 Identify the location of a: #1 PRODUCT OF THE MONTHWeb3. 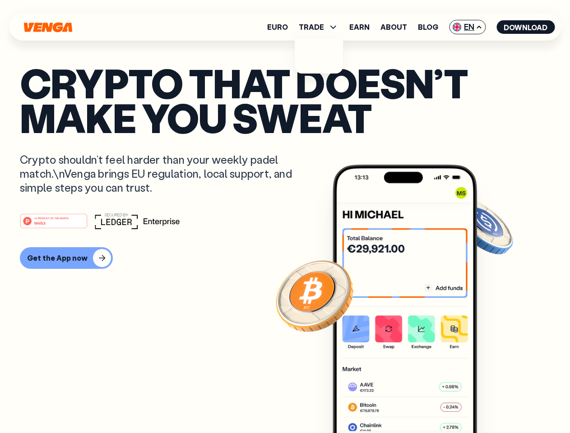
(54, 225).